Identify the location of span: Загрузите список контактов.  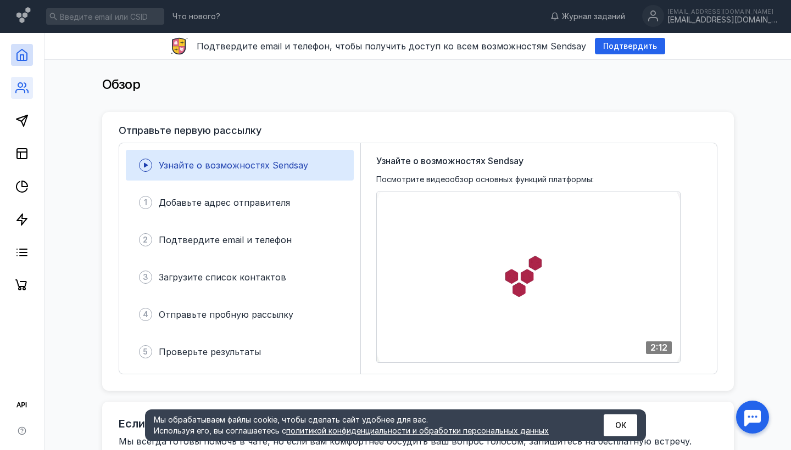
(222, 277).